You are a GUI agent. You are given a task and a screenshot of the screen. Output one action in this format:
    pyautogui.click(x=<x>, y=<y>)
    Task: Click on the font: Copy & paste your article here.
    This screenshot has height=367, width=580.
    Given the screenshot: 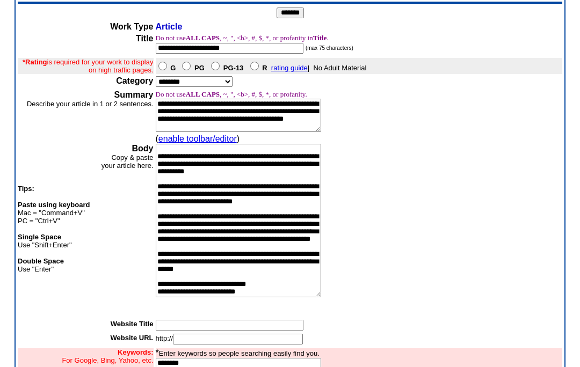 What is the action you would take?
    pyautogui.click(x=85, y=218)
    